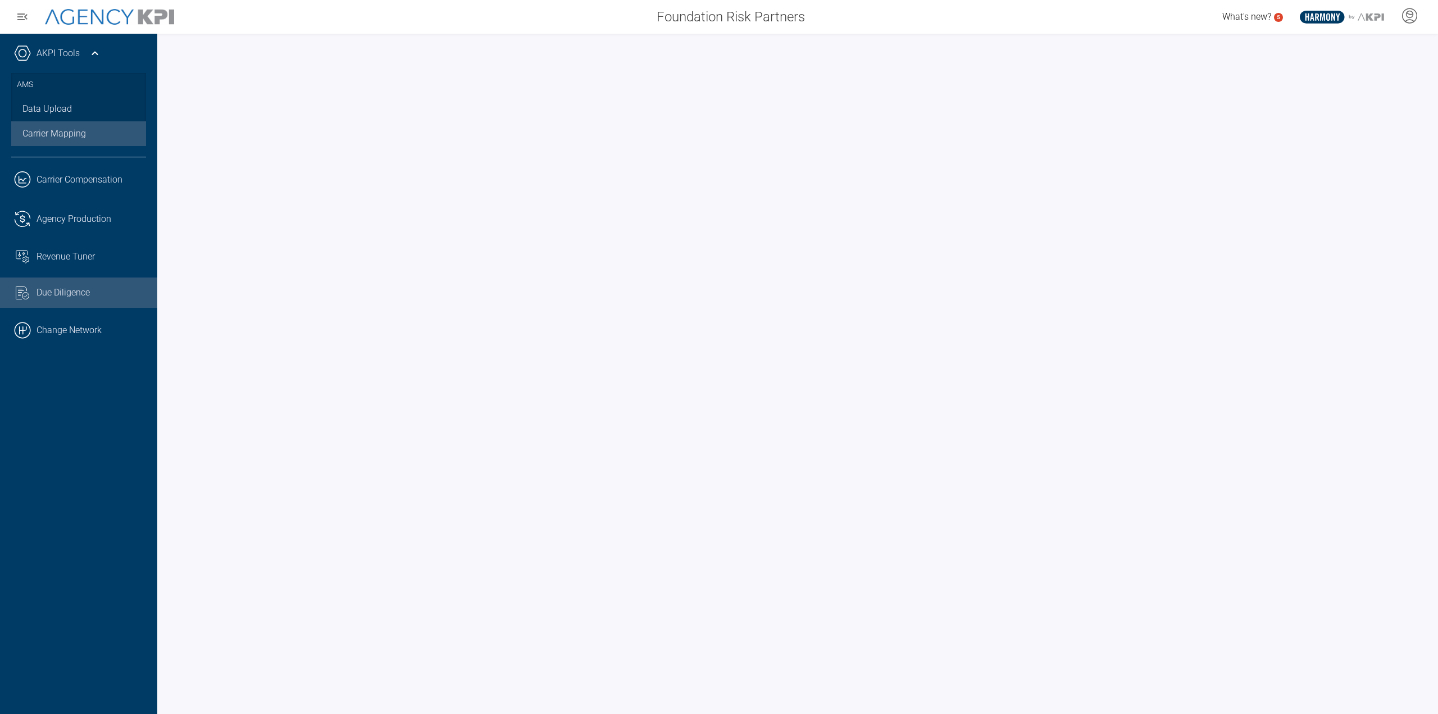 This screenshot has height=714, width=1438. I want to click on h3: AMS, so click(79, 85).